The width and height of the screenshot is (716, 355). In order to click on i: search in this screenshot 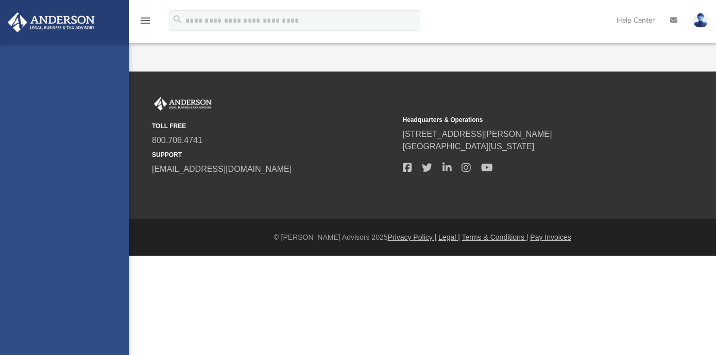, I will do `click(178, 20)`.